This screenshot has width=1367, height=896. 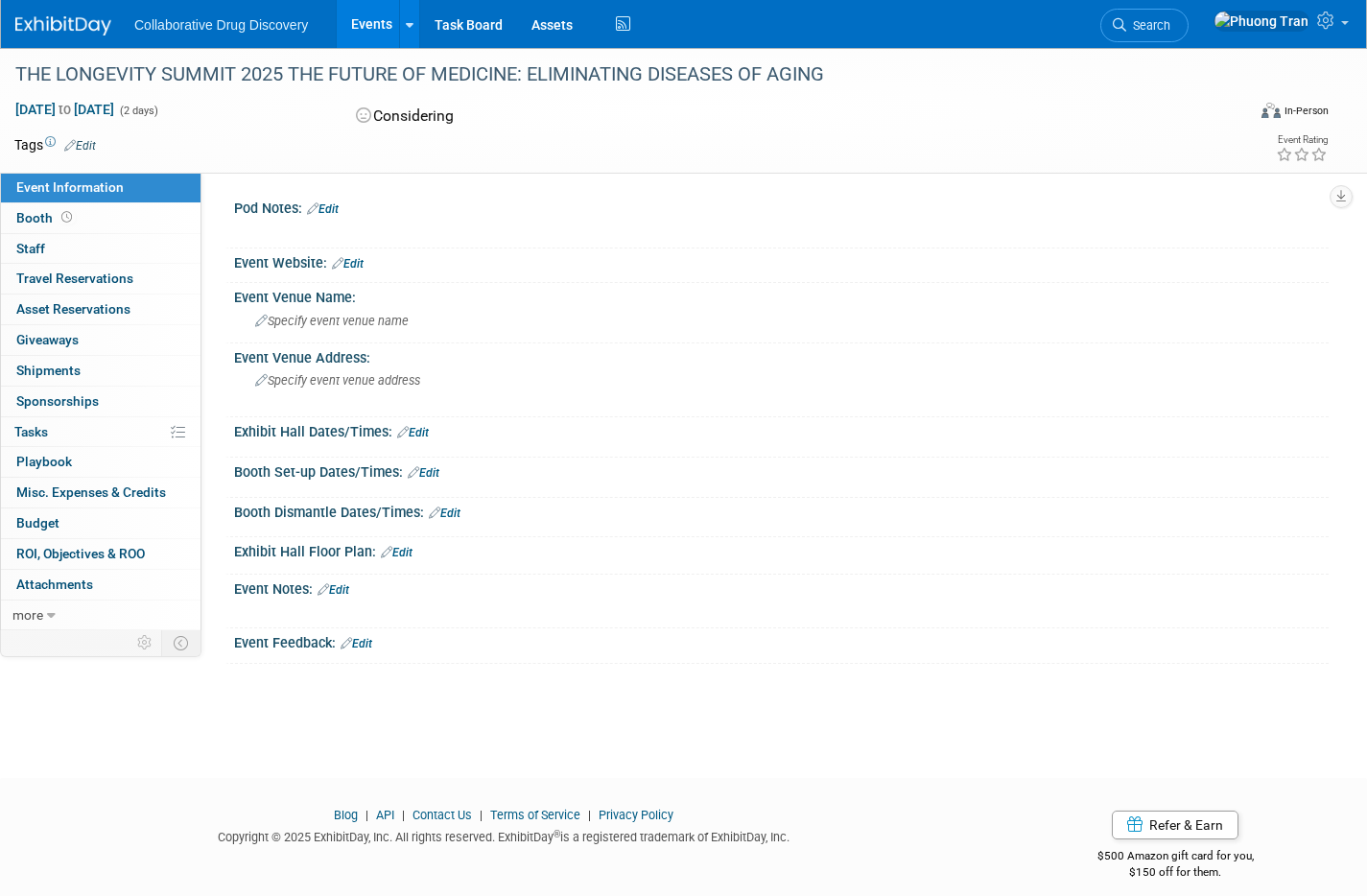 I want to click on a: Shipments, so click(x=101, y=370).